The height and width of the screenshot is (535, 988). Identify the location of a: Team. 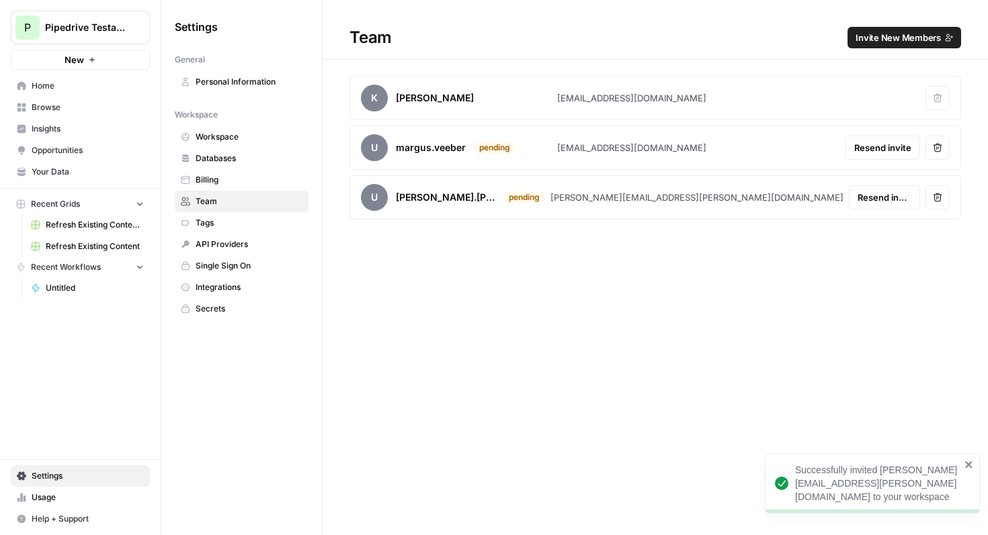
(241, 202).